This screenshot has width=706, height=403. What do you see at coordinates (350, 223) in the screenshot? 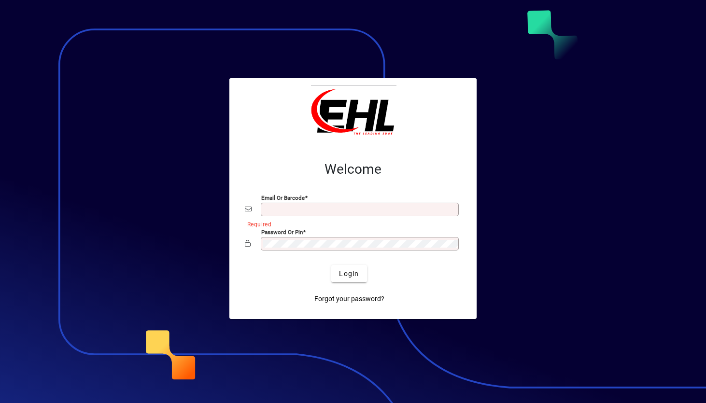
I see `mat-error: Required` at bounding box center [350, 223].